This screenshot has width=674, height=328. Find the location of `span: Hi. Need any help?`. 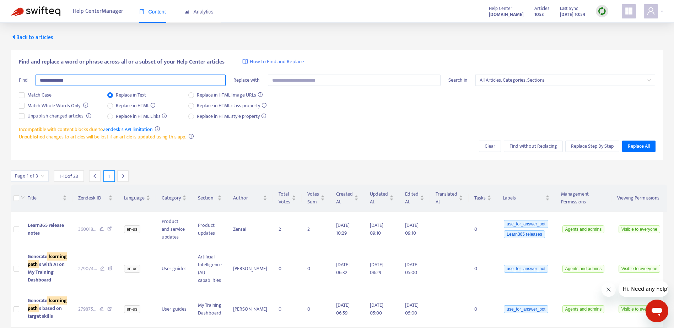

span: Hi. Need any help? is located at coordinates (28, 8).